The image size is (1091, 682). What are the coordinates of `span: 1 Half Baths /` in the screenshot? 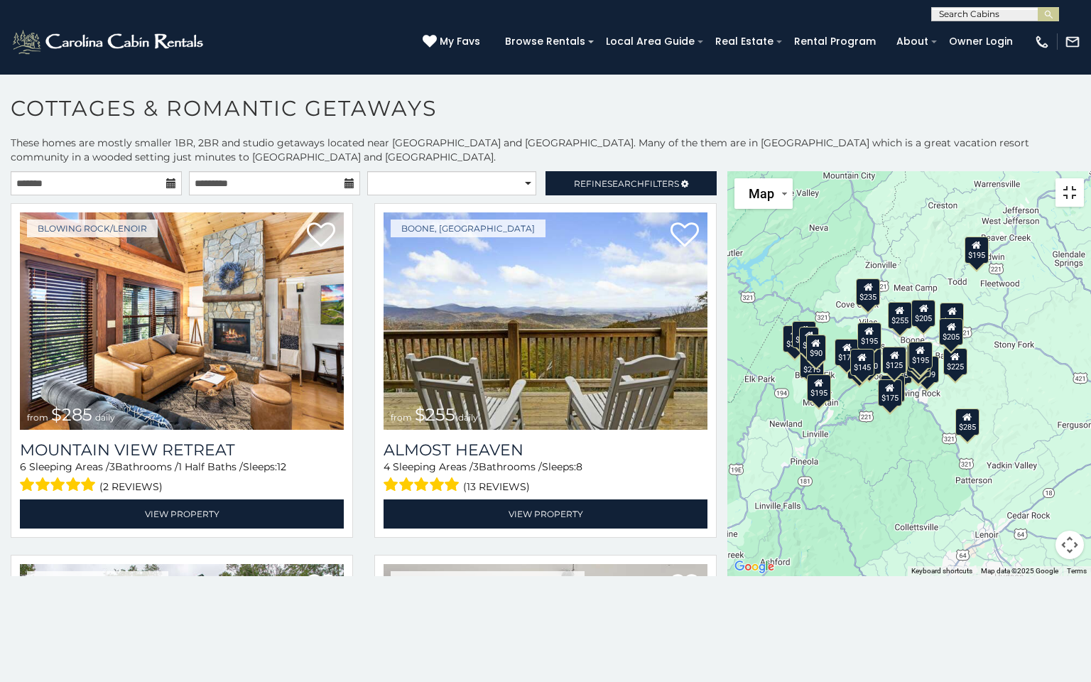 It's located at (210, 466).